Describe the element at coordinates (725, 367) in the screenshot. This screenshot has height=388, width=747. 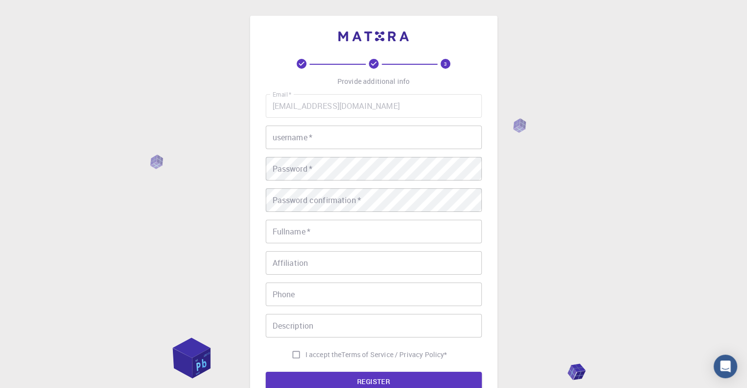
I see `div: Open Intercom Messenger` at that location.